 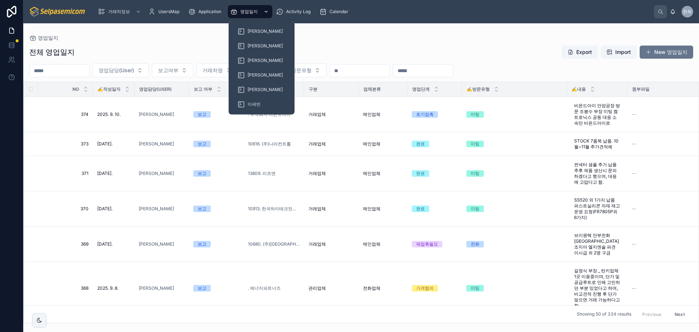 I want to click on span: 13809. 리츠엔, so click(x=262, y=173).